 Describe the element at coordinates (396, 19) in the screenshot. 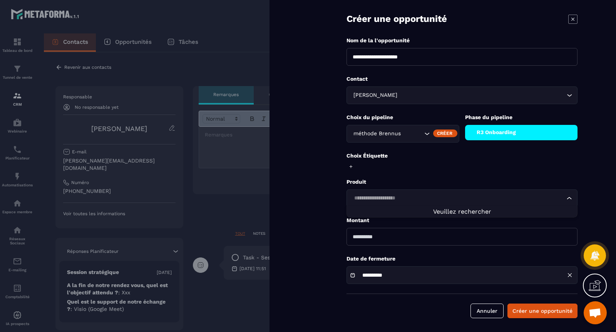

I see `p: Créer une opportunité` at that location.